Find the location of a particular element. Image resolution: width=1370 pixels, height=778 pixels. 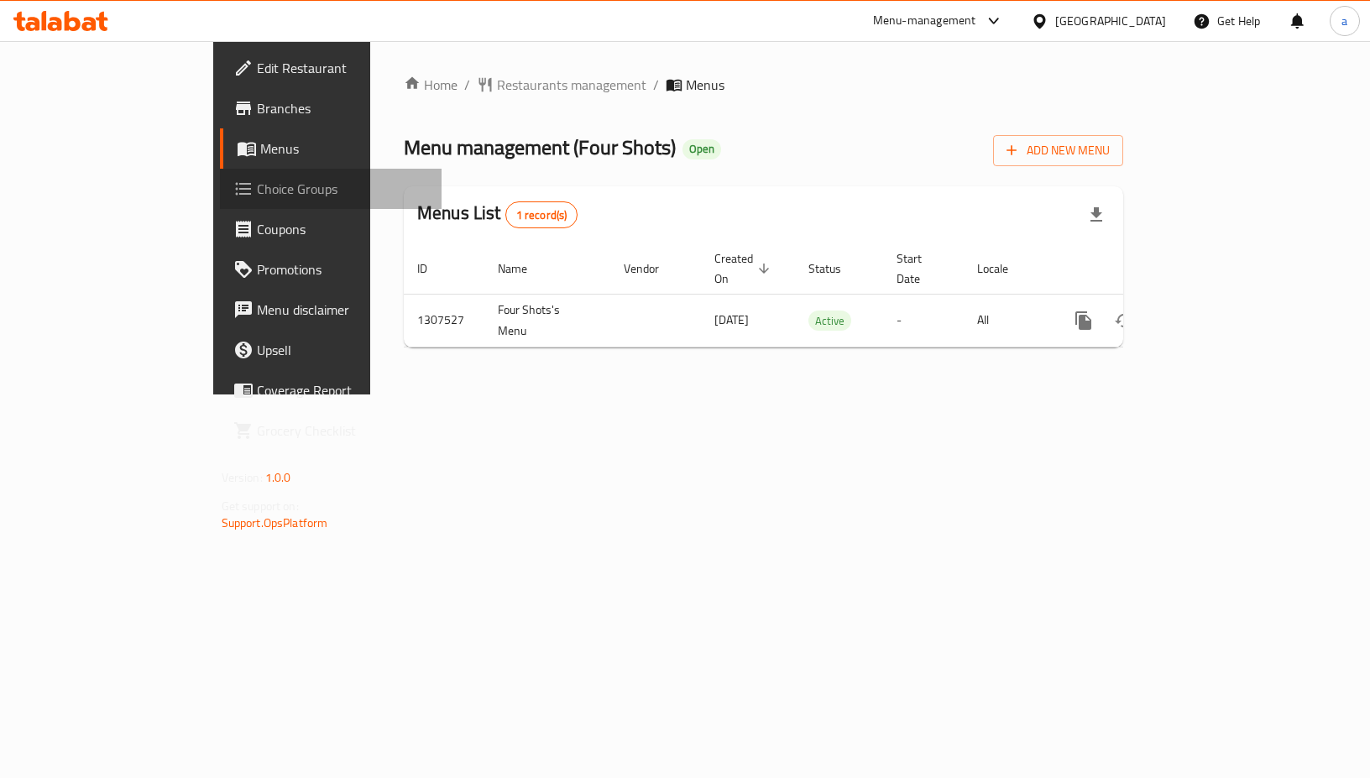

a: Choice Groups is located at coordinates (331, 189).